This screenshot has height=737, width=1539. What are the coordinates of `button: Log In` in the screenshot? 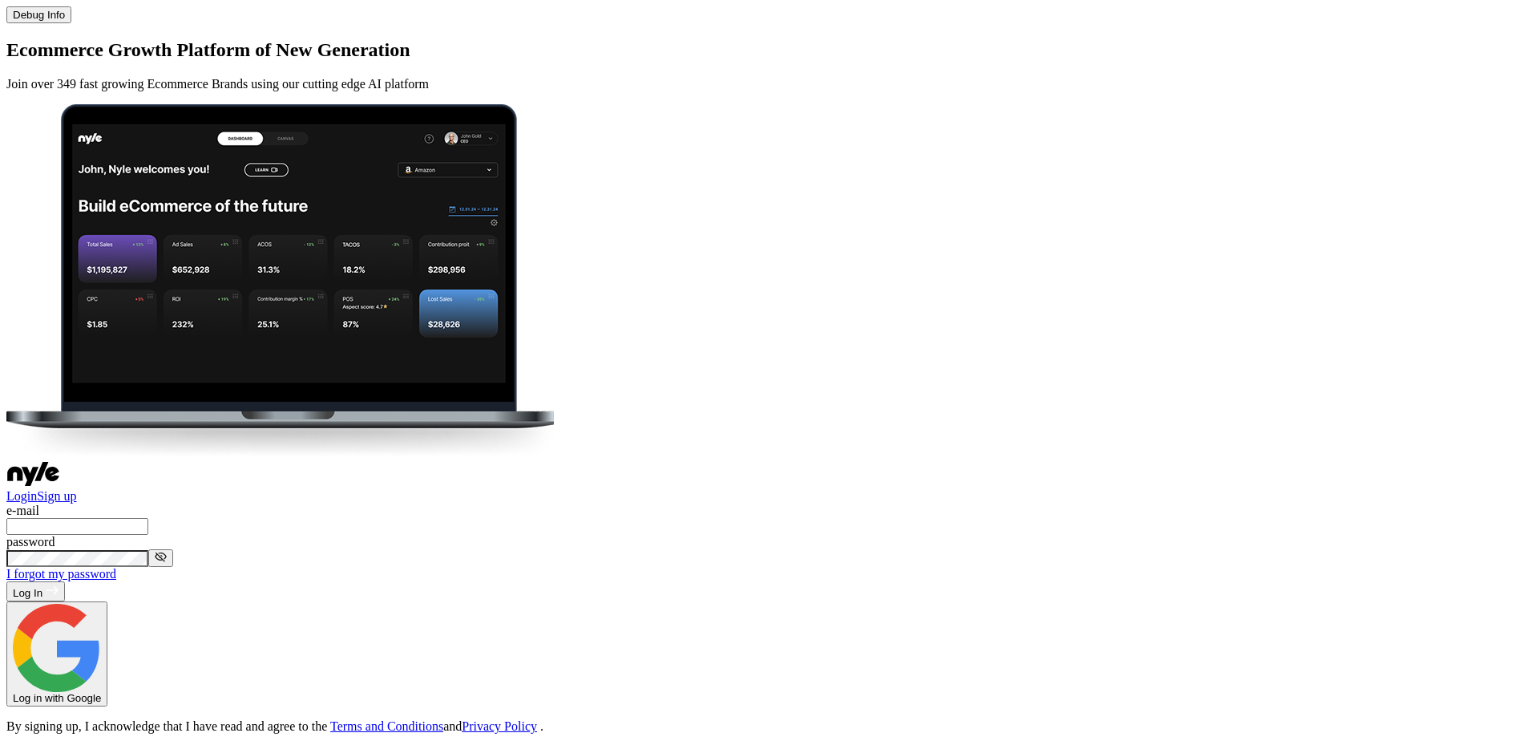 It's located at (35, 591).